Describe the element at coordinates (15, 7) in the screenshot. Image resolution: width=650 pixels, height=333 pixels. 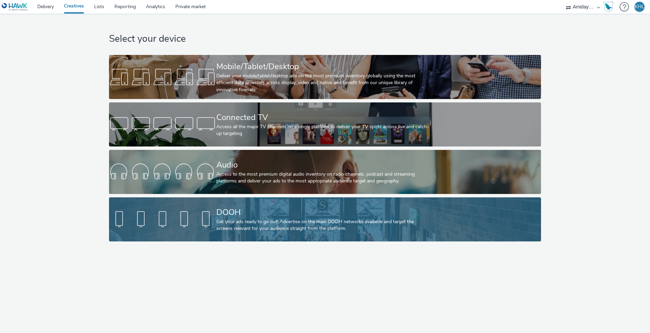
I see `img: undefined Logo` at that location.